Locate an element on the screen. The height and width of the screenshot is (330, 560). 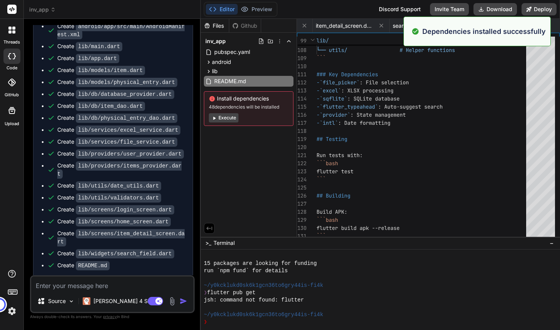
span: 48 dependencies will be installed is located at coordinates (249, 107).